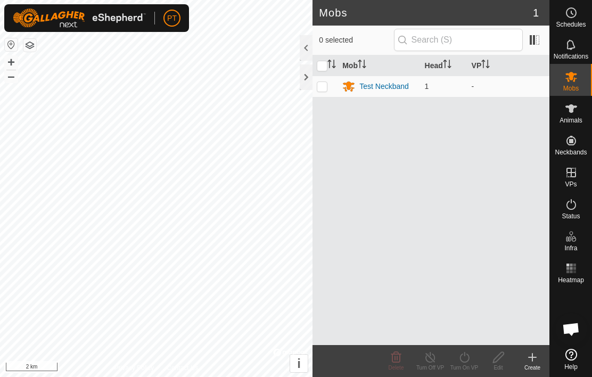  Describe the element at coordinates (570, 248) in the screenshot. I see `span: Infra` at that location.